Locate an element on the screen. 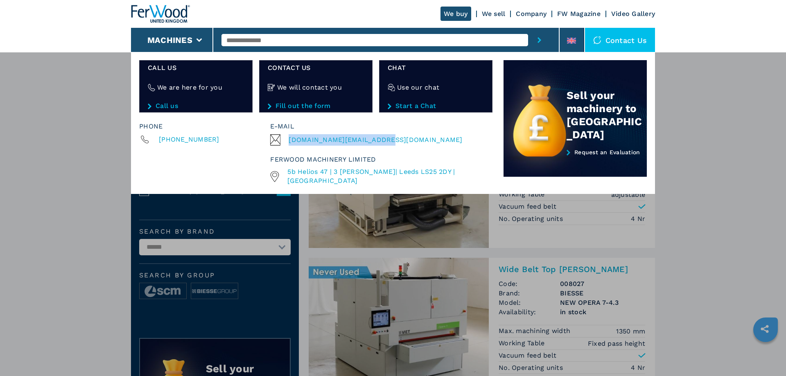 Image resolution: width=786 pixels, height=376 pixels. img: 0at4OqP8HB87P+sUh2Q4AAAAASUVORK5CYII= is located at coordinates (275, 176).